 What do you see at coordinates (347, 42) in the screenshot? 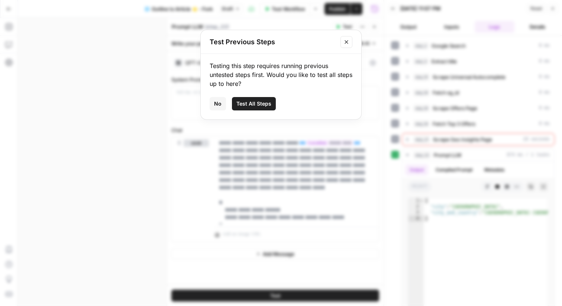
I see `button: Close modal` at bounding box center [347, 42].